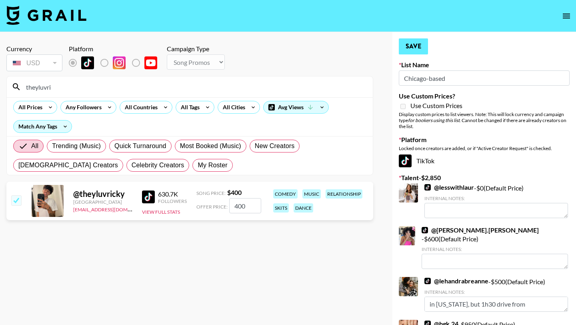 Image resolution: width=576 pixels, height=325 pixels. Describe the element at coordinates (457, 281) in the screenshot. I see `a: @lehandrabreanne` at that location.